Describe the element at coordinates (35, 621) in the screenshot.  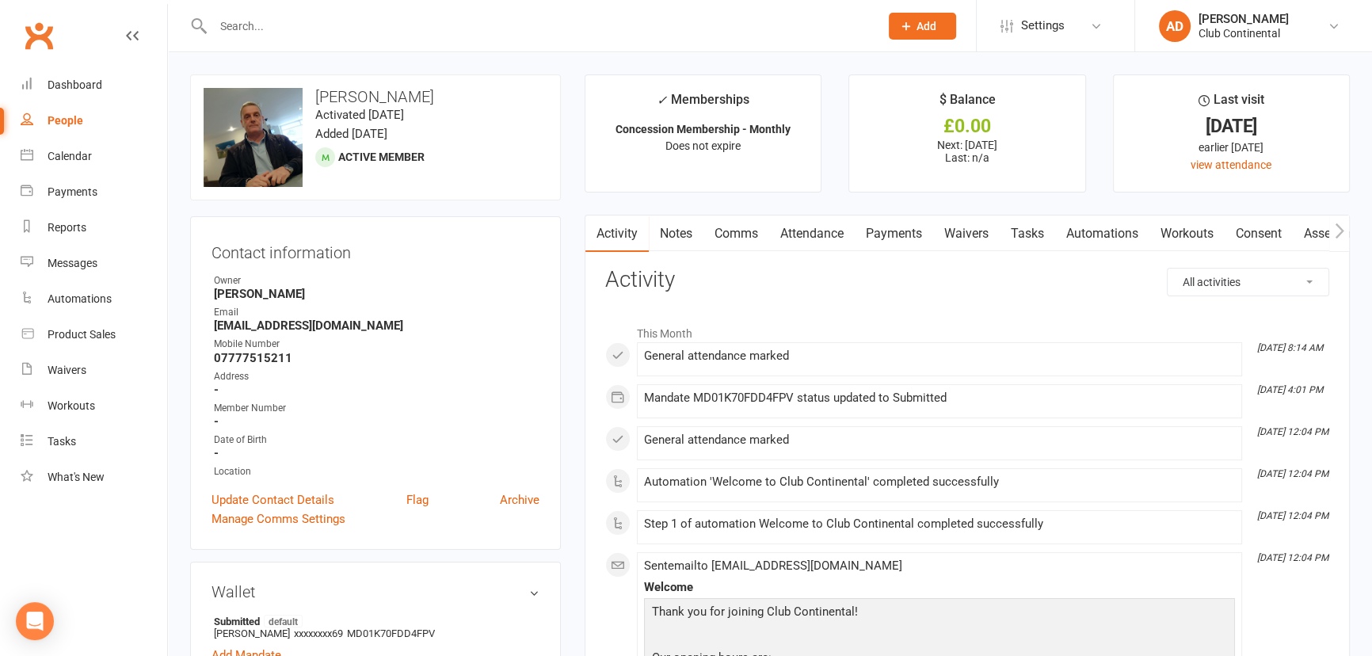
I see `div: Open Intercom Messenger` at that location.